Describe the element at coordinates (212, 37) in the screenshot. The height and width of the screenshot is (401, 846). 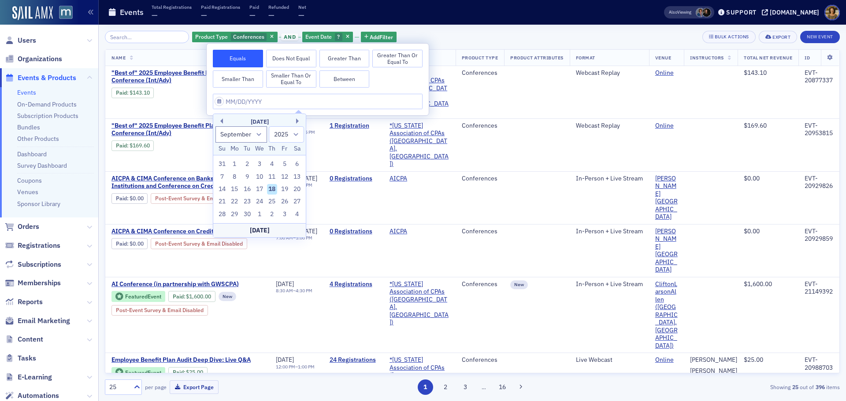
I see `span: Product Type` at that location.